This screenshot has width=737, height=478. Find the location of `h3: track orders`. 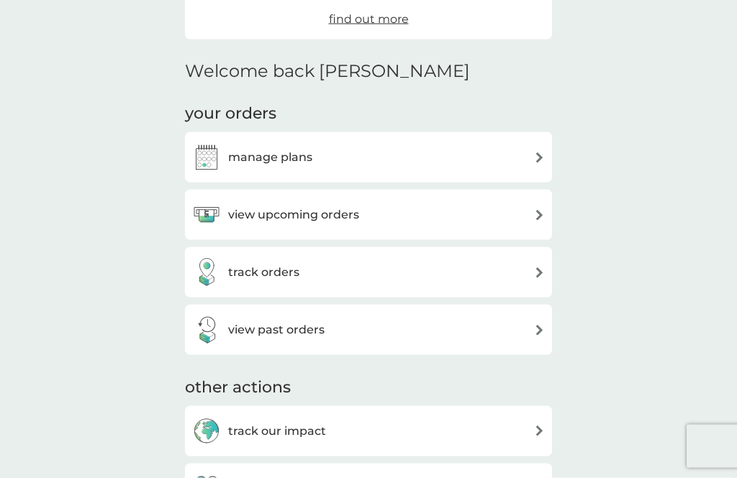

h3: track orders is located at coordinates (263, 273).